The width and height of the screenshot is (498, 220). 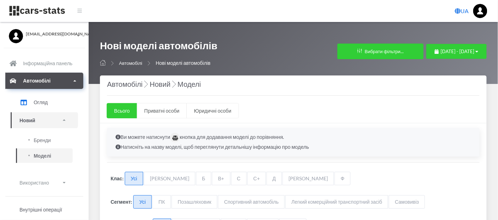 I want to click on font: В+, so click(x=221, y=178).